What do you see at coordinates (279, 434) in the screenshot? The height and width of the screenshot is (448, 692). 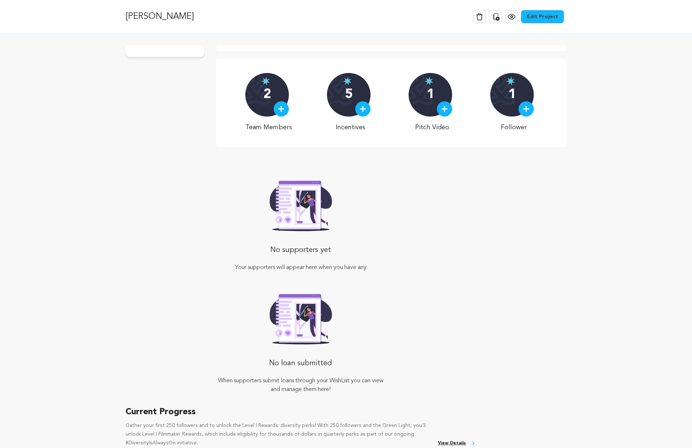 I see `p: Gather your first 250 followers and to unlock the Level I Rewards: diversity perks! With 250 foll...` at bounding box center [279, 434].